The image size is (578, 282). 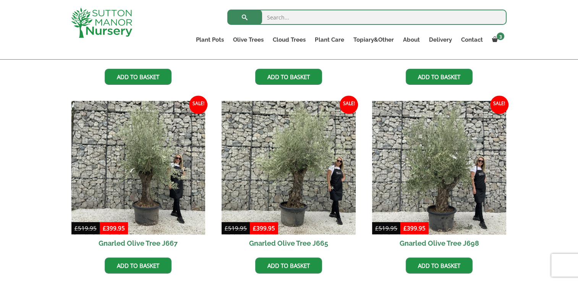 What do you see at coordinates (138, 177) in the screenshot?
I see `a: Sale! Gnarled Olive Tree J667` at bounding box center [138, 177].